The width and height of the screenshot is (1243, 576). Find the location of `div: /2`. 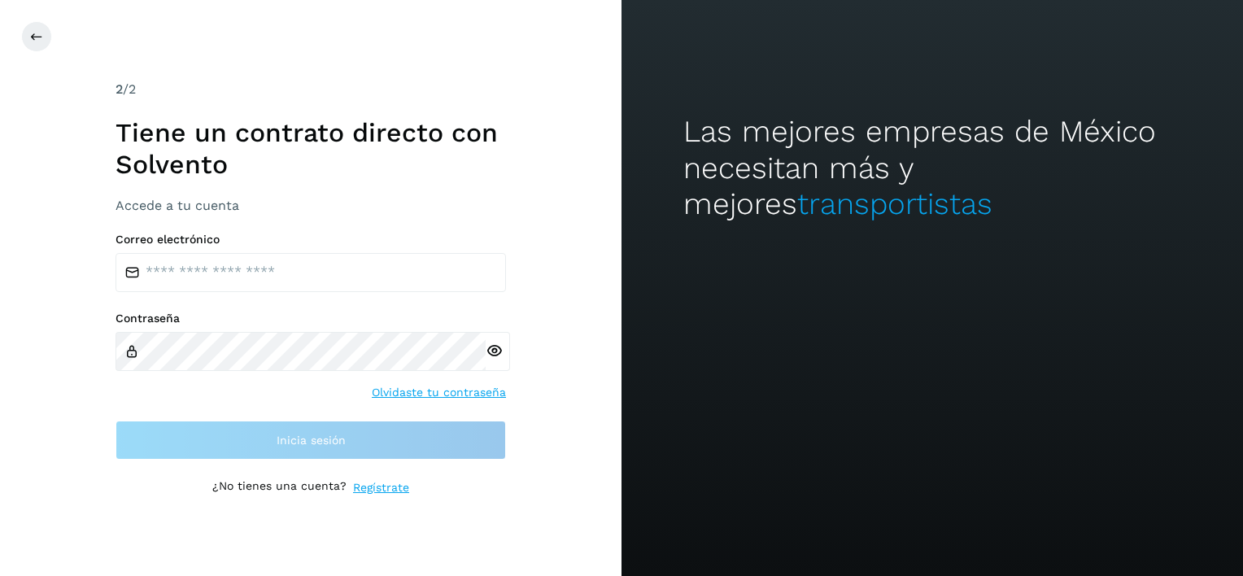

div: /2 is located at coordinates (311, 89).